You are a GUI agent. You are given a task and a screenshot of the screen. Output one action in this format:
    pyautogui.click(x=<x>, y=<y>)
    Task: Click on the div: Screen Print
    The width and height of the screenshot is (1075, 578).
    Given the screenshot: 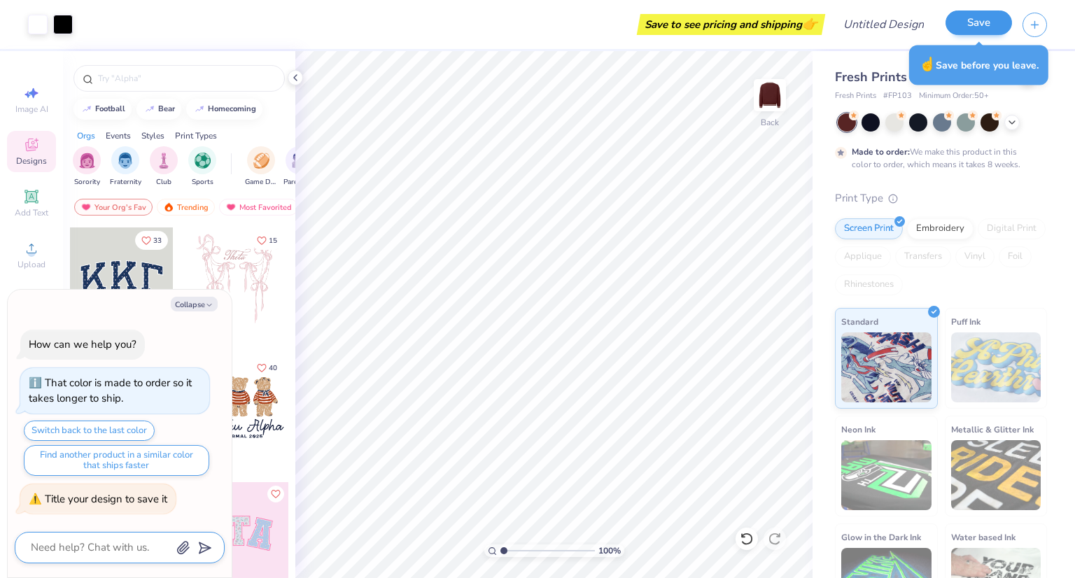 What is the action you would take?
    pyautogui.click(x=869, y=229)
    